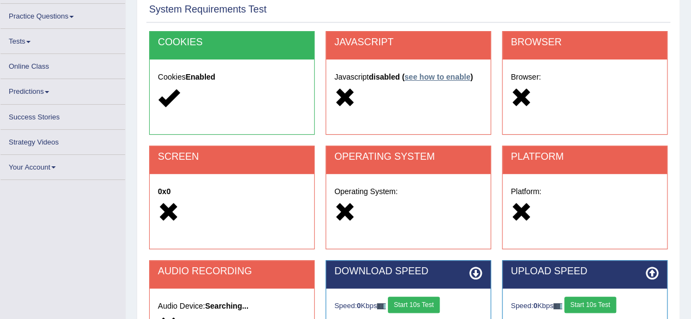  What do you see at coordinates (584, 77) in the screenshot?
I see `h5: Browser:` at bounding box center [584, 77].